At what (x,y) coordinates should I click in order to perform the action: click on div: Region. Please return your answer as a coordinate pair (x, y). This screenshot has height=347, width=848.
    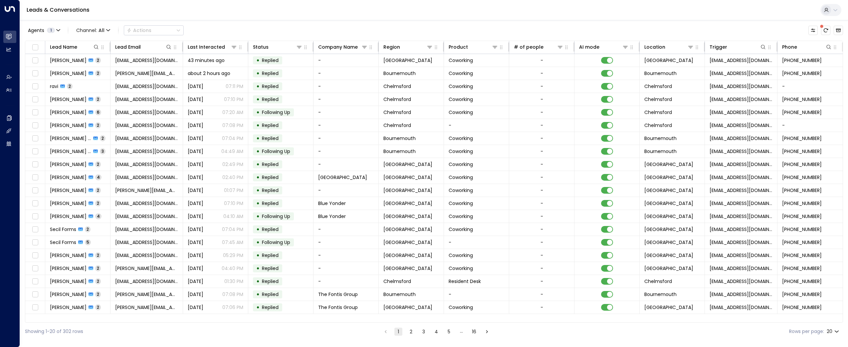
    Looking at the image, I should click on (392, 47).